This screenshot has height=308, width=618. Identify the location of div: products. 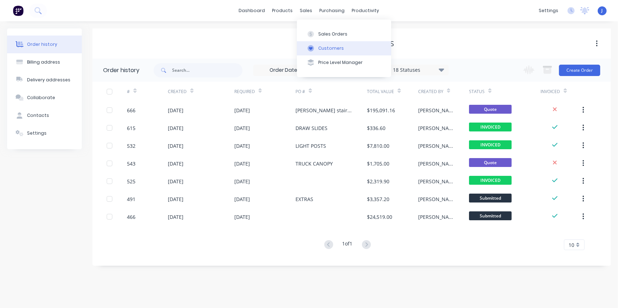
(283, 11).